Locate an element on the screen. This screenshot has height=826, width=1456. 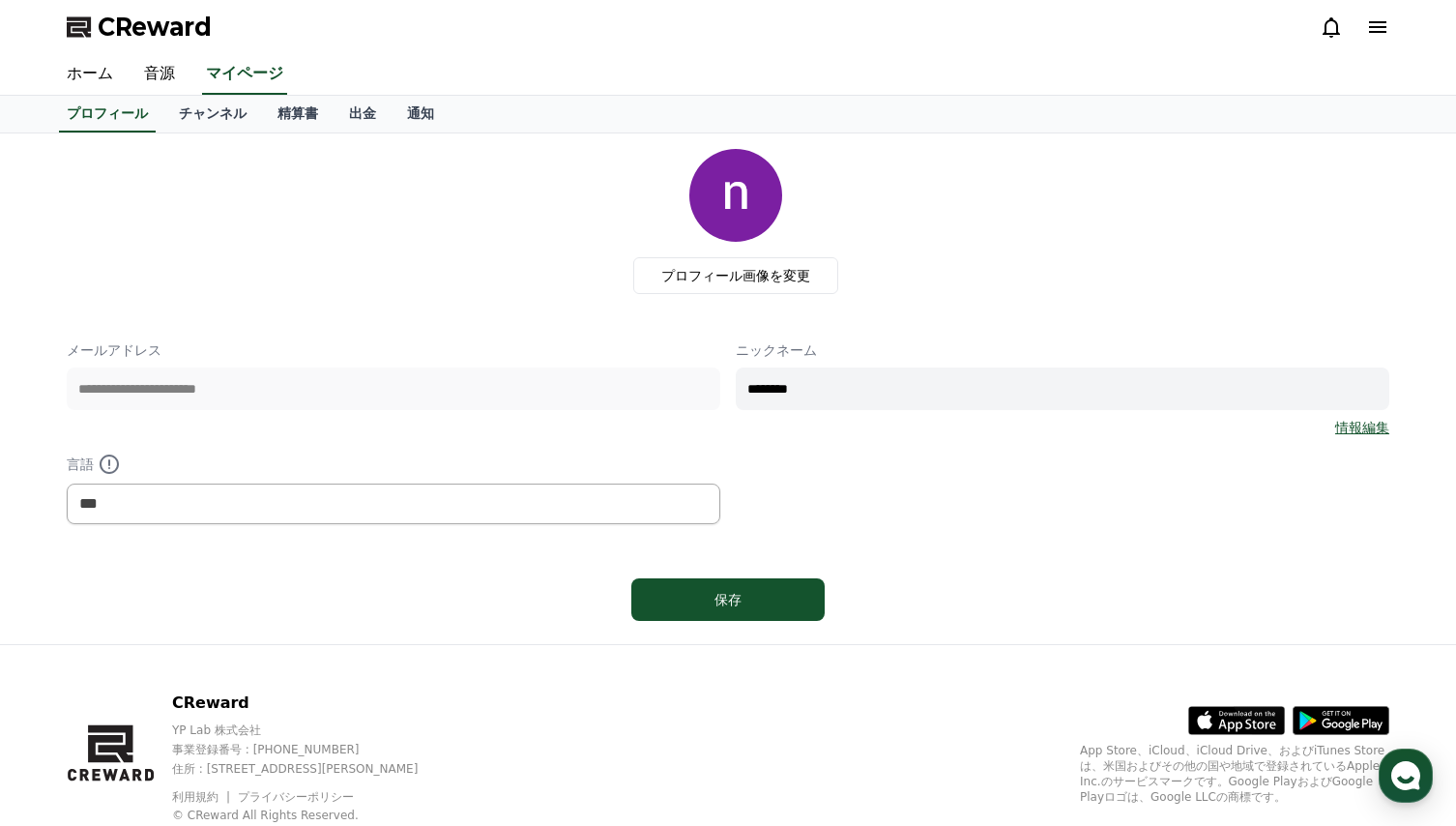
label: プロフィール画像を変更 is located at coordinates (736, 275).